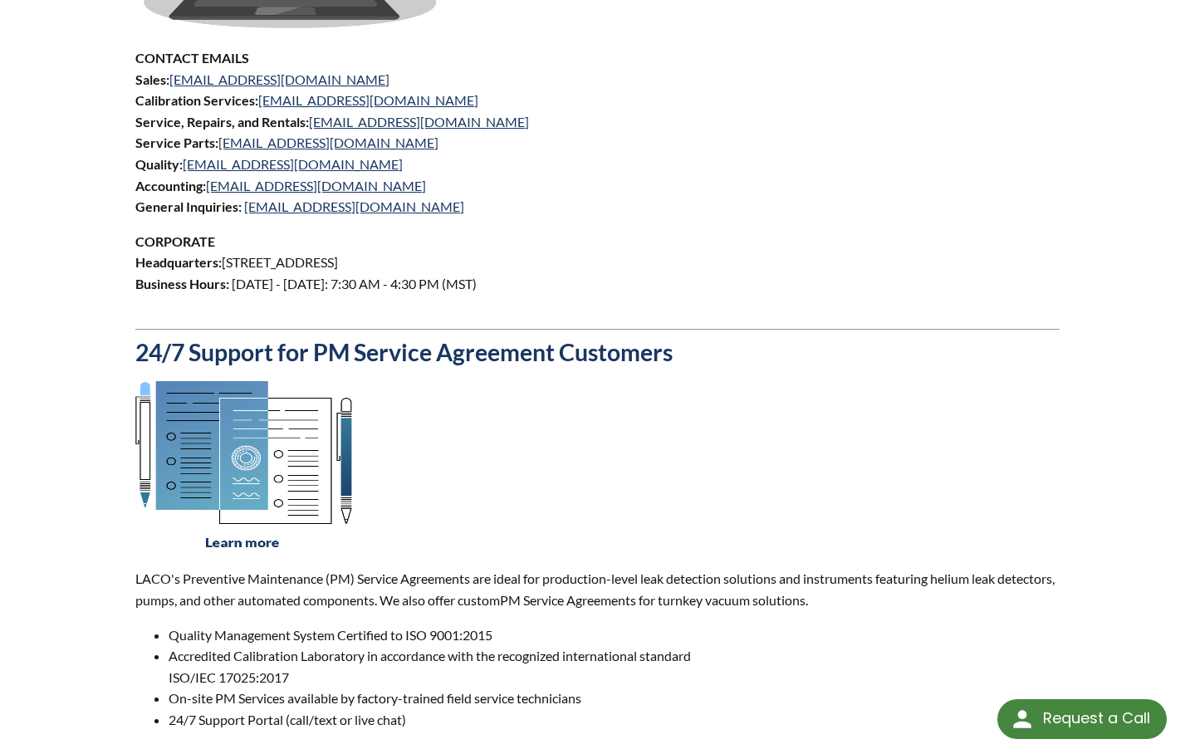 This screenshot has width=1195, height=749. What do you see at coordinates (404, 352) in the screenshot?
I see `strong: 24/7 Support for PM Service Agreement Customers` at bounding box center [404, 352].